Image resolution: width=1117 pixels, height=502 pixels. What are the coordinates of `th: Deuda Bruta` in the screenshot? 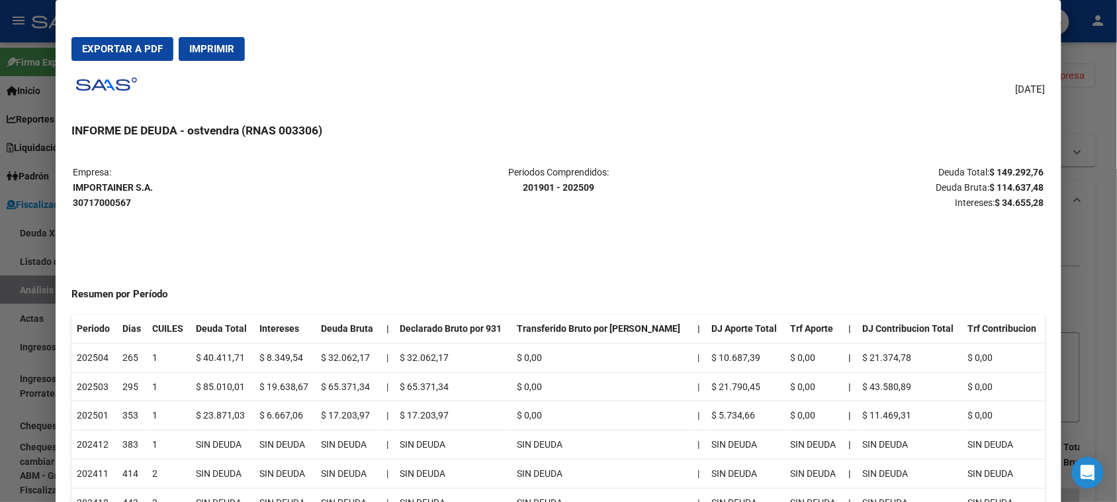 It's located at (348, 328).